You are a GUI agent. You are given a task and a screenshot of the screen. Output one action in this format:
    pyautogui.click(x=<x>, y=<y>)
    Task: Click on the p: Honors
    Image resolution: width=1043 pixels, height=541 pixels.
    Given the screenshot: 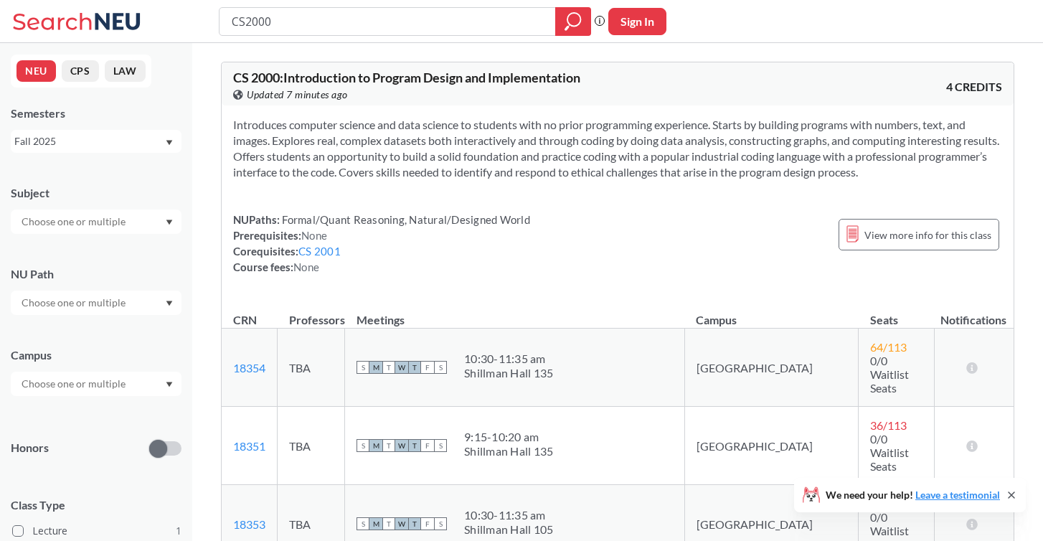 What is the action you would take?
    pyautogui.click(x=29, y=448)
    